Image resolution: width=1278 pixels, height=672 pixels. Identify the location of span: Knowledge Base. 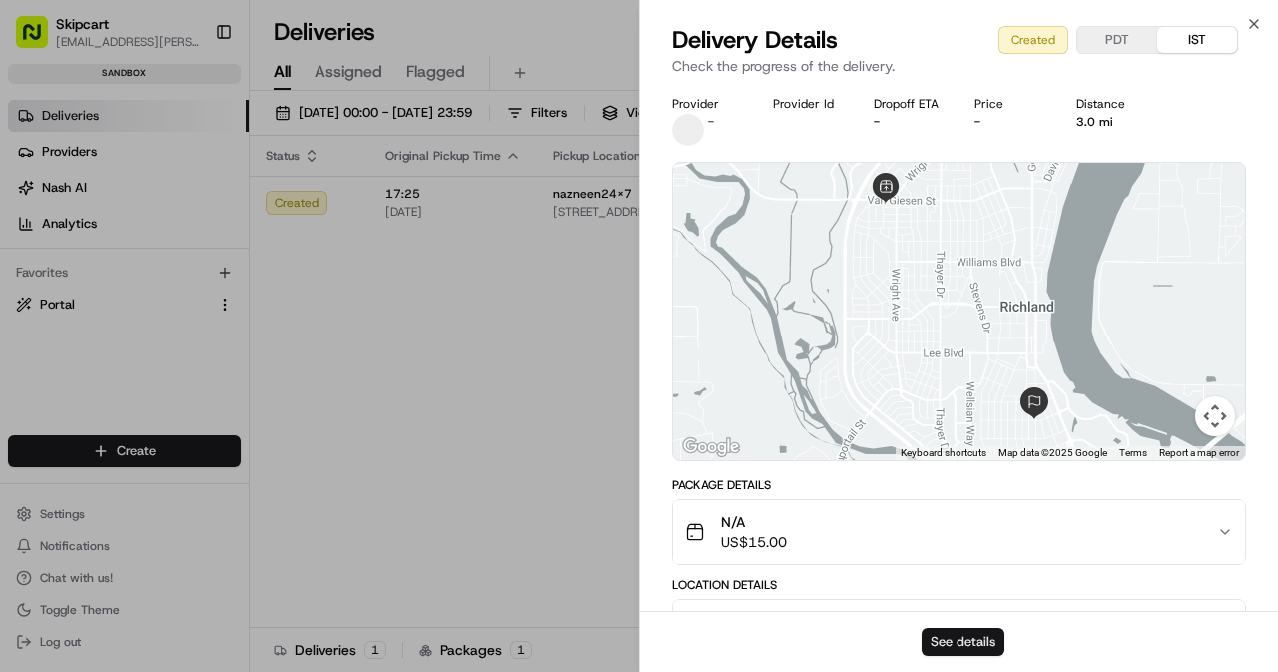
(96, 299).